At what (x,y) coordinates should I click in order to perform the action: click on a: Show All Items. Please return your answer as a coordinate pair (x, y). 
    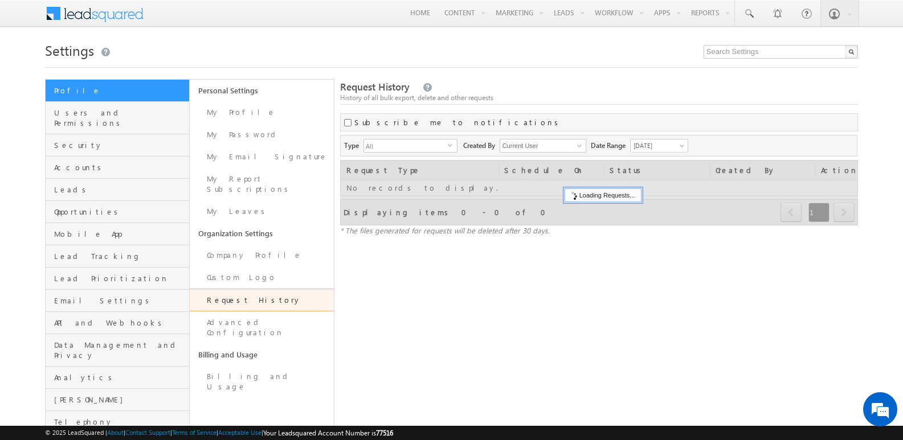
    Looking at the image, I should click on (578, 146).